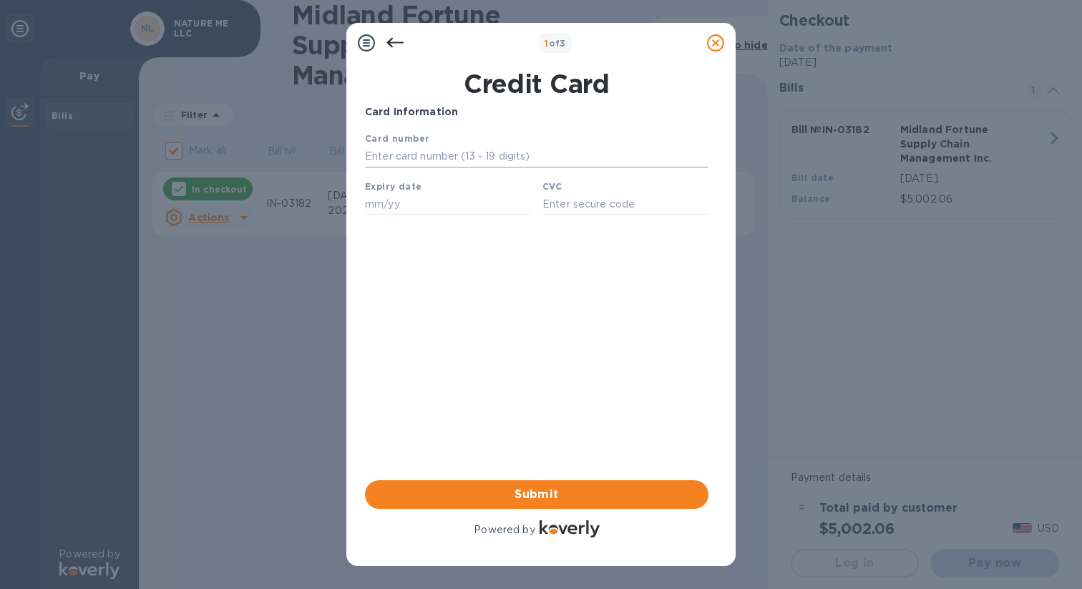 This screenshot has width=1082, height=589. I want to click on b: CVC, so click(187, 55).